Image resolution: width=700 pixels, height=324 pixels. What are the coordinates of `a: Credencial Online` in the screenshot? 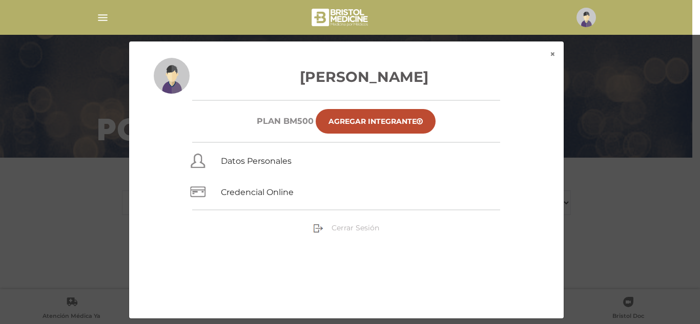 It's located at (257, 192).